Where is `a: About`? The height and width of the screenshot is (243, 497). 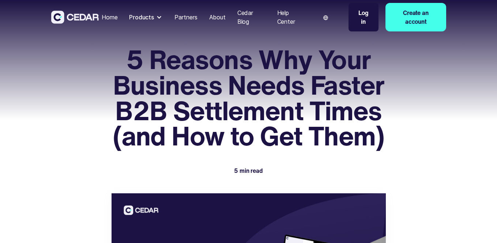
a: About is located at coordinates (217, 17).